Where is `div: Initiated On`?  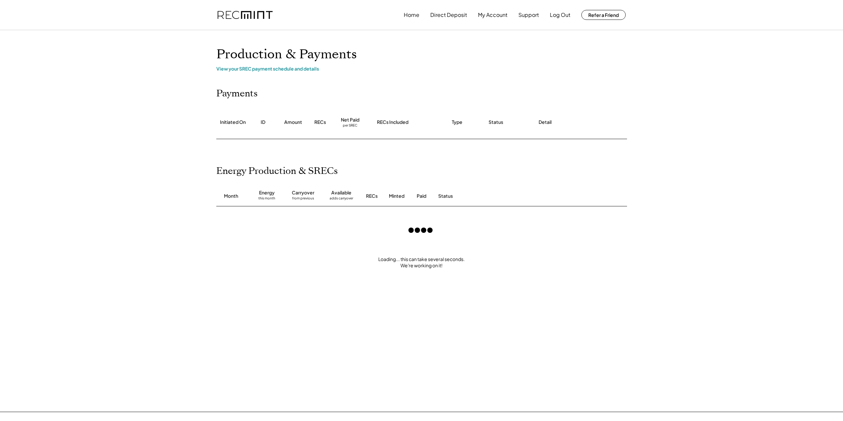 div: Initiated On is located at coordinates (233, 122).